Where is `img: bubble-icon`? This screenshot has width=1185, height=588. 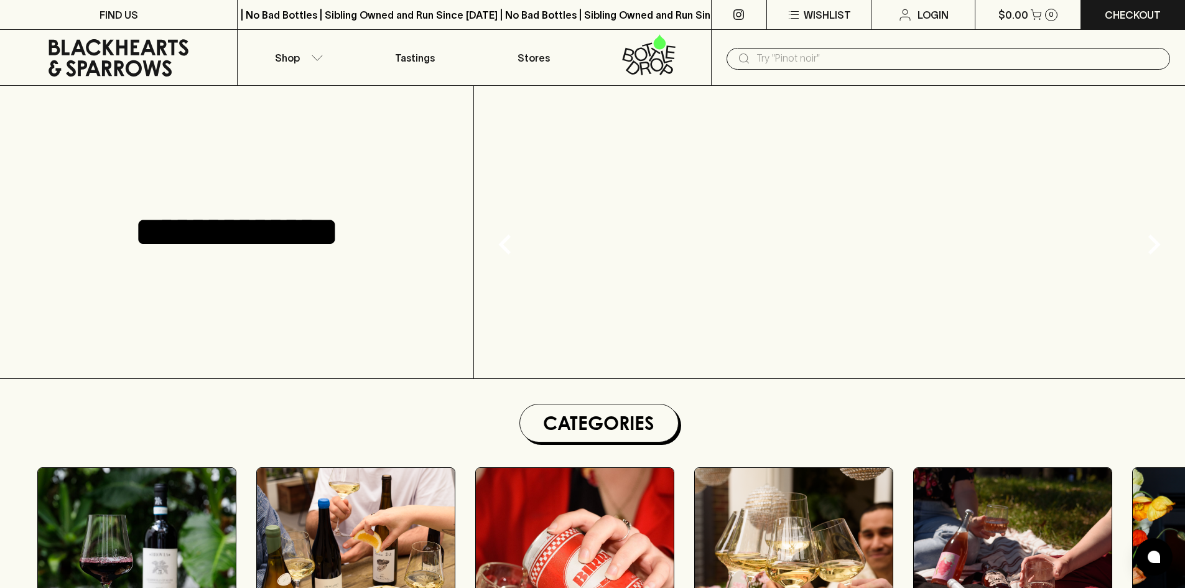 img: bubble-icon is located at coordinates (1154, 557).